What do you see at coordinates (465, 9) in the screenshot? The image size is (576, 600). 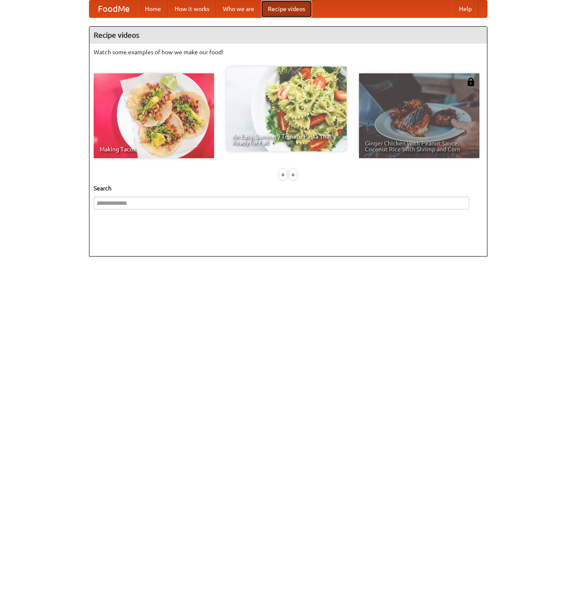 I see `a: Help` at bounding box center [465, 9].